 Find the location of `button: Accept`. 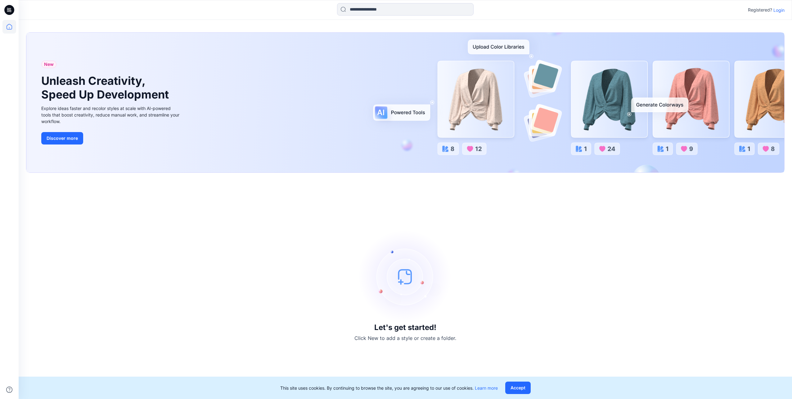

button: Accept is located at coordinates (518, 387).